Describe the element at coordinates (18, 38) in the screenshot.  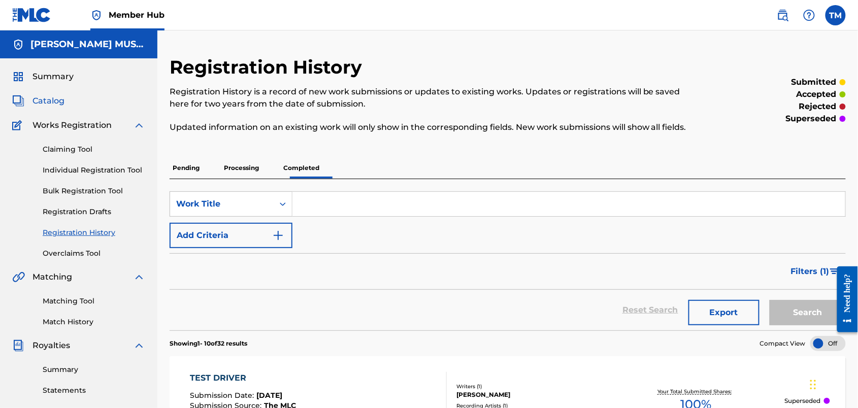
I see `div: Need help?` at that location.